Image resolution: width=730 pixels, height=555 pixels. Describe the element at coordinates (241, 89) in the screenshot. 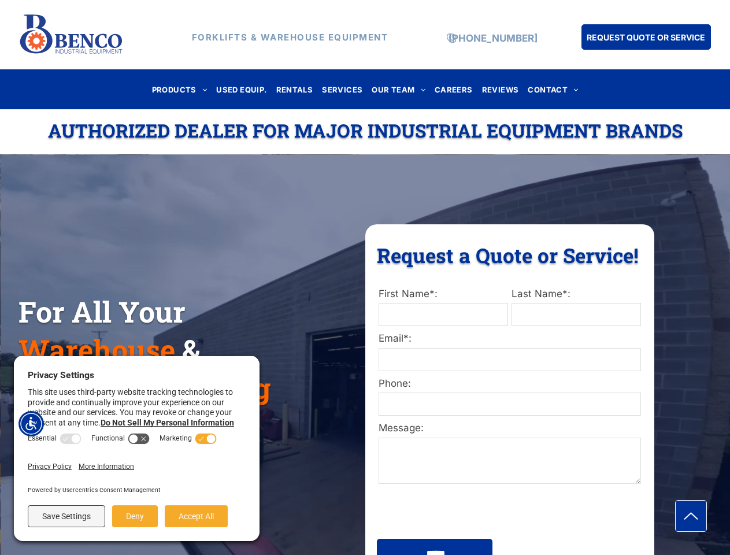

I see `a: USED EQUIP.` at that location.